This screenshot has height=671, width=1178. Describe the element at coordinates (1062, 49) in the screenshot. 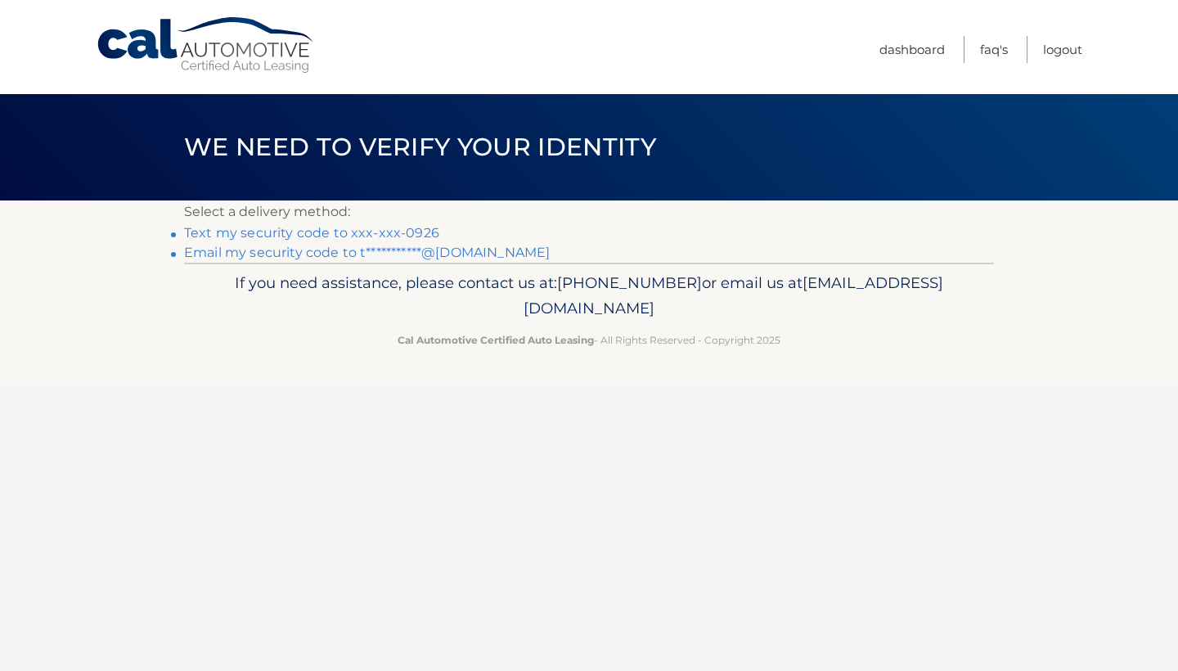

I see `a: Logout` at that location.